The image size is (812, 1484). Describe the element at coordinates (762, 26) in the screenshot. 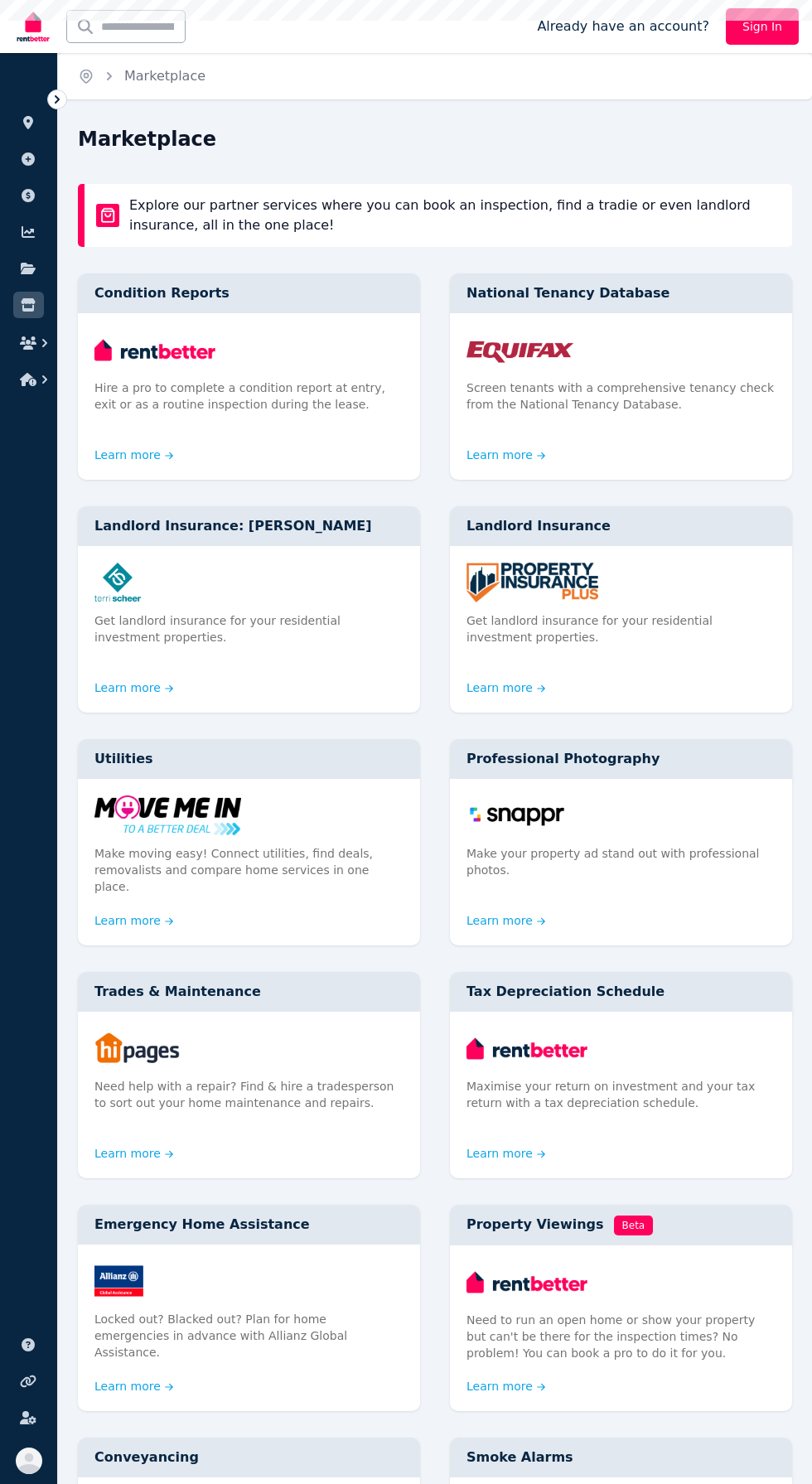

I see `a: Sign In` at that location.